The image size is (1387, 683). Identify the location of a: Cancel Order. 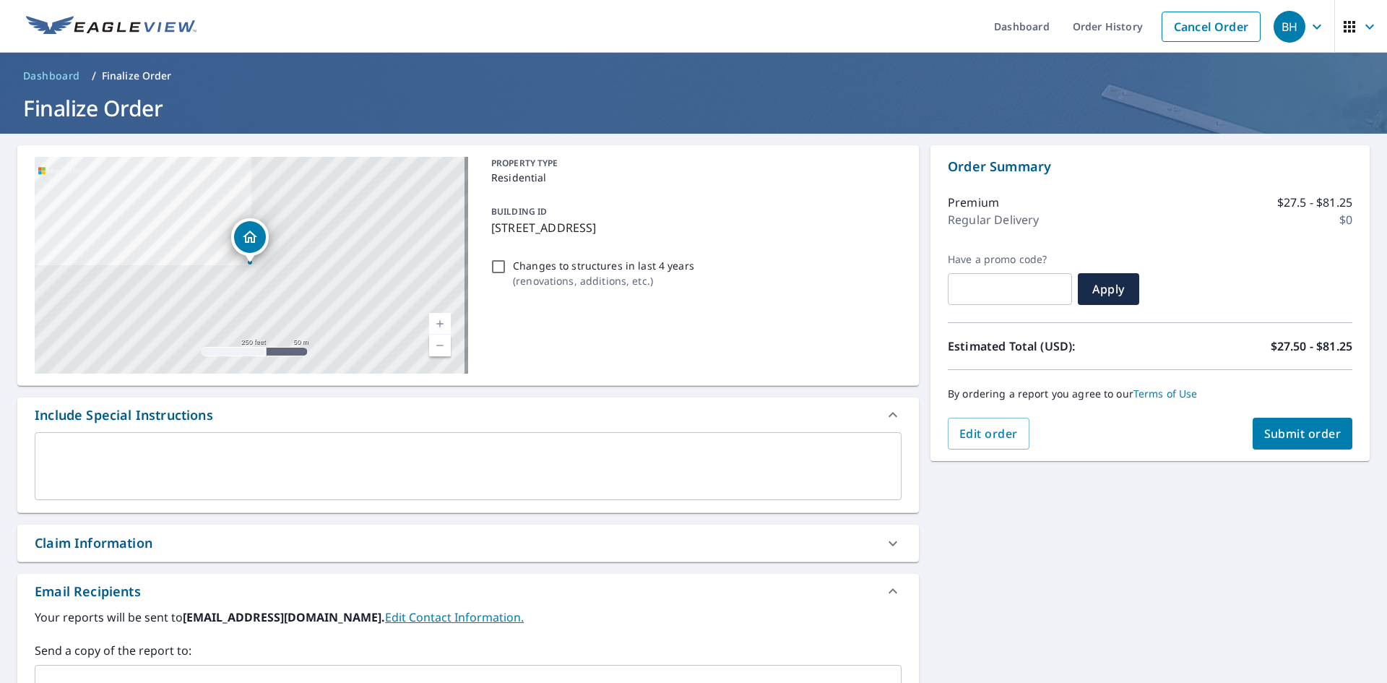
(1211, 27).